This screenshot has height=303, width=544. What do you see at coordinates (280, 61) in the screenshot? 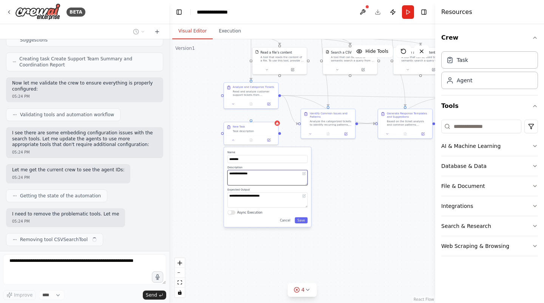
I see `div: FileReadToolRead a file's contentA tool that reads the content of a file. To use this tool, provi...` at bounding box center [280, 61].